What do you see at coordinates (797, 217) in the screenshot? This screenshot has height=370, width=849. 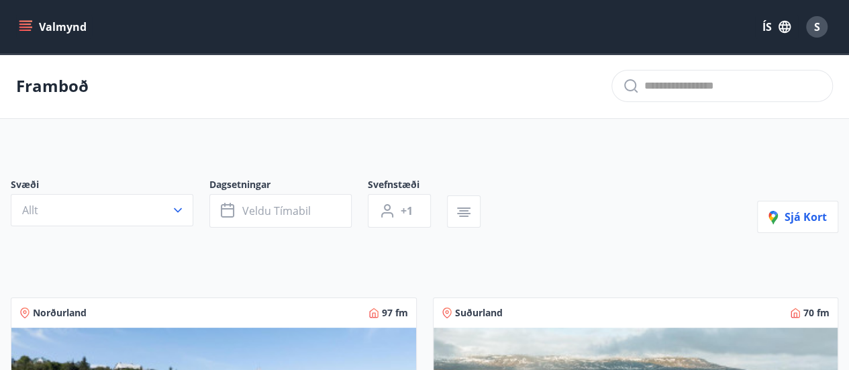 I see `span: Sjá kort` at bounding box center [797, 217].